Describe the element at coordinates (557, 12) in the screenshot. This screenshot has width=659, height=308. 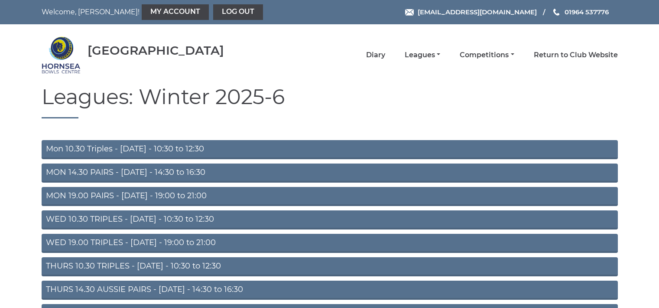
I see `img: Phone us` at that location.